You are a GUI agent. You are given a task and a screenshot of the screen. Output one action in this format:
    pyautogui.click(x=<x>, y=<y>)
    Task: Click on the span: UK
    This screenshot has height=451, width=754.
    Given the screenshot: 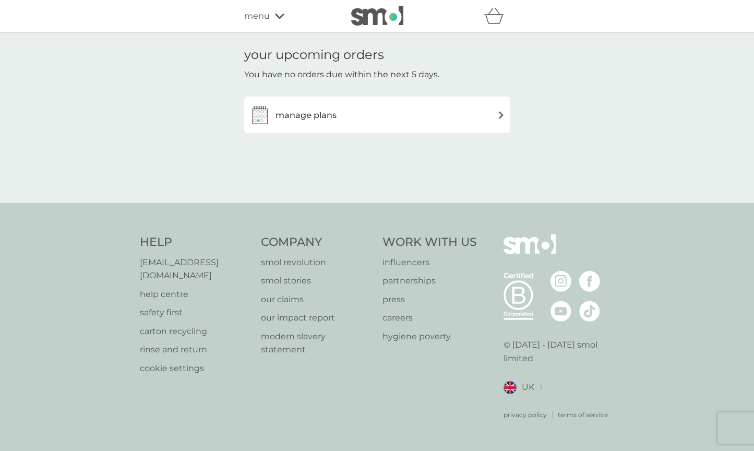 What is the action you would take?
    pyautogui.click(x=528, y=387)
    